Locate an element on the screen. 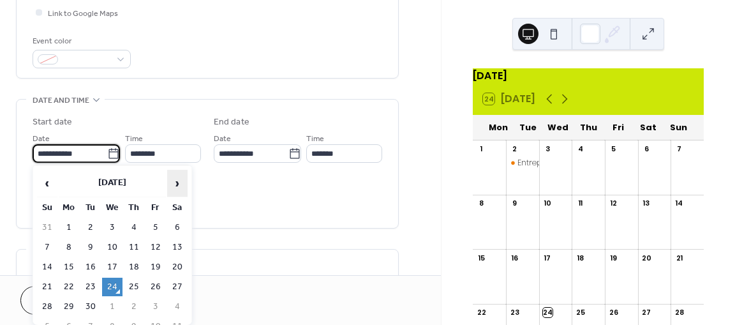 This screenshot has width=735, height=325. div: 7 is located at coordinates (679, 149).